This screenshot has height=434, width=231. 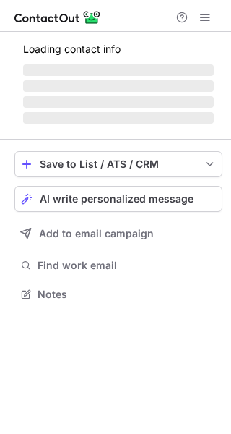 What do you see at coordinates (119, 164) in the screenshot?
I see `button: save-profile-one-click` at bounding box center [119, 164].